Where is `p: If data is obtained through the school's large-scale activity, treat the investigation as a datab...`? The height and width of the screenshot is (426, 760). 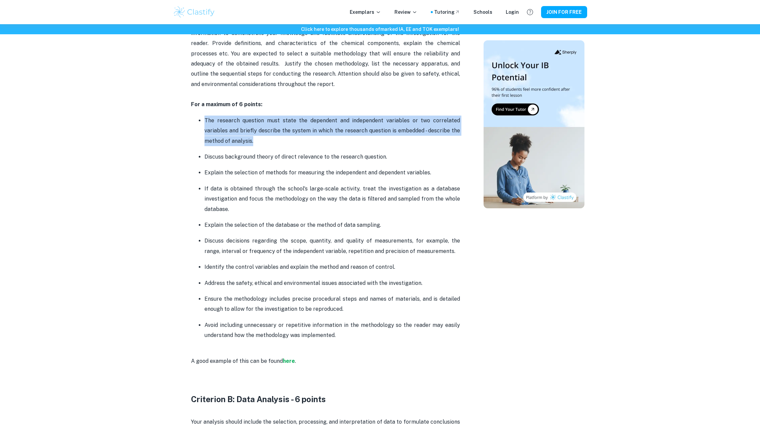 p: If data is obtained through the school's large-scale activity, treat the investigation as a datab... is located at coordinates (332, 199).